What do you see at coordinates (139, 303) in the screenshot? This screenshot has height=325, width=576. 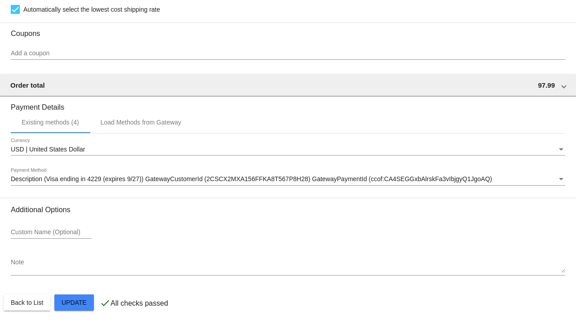 I see `p: All checks passed` at bounding box center [139, 303].